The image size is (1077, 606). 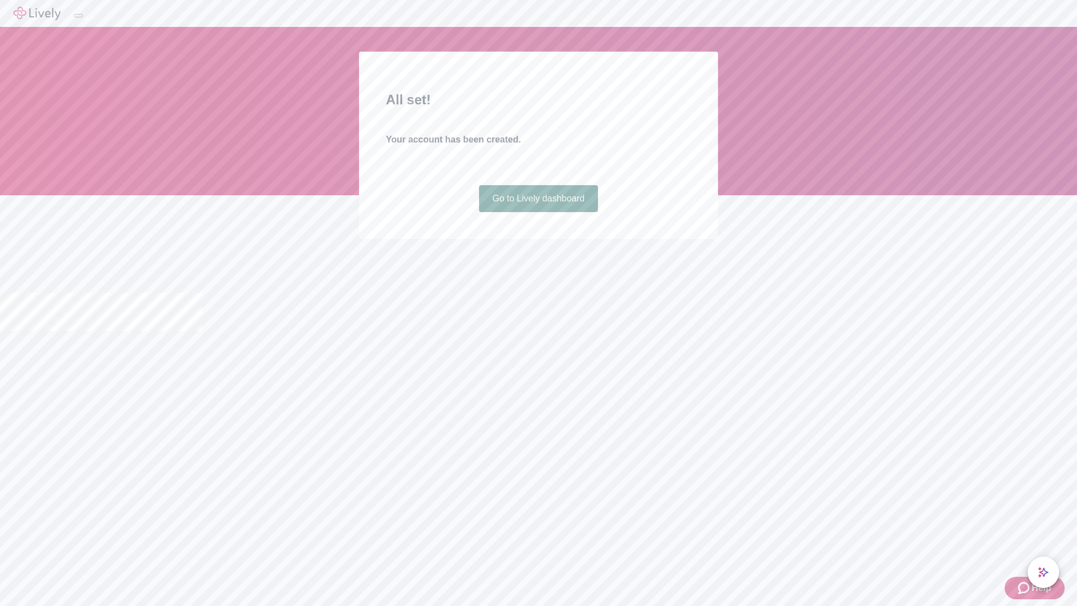 I want to click on button: Log out, so click(x=79, y=16).